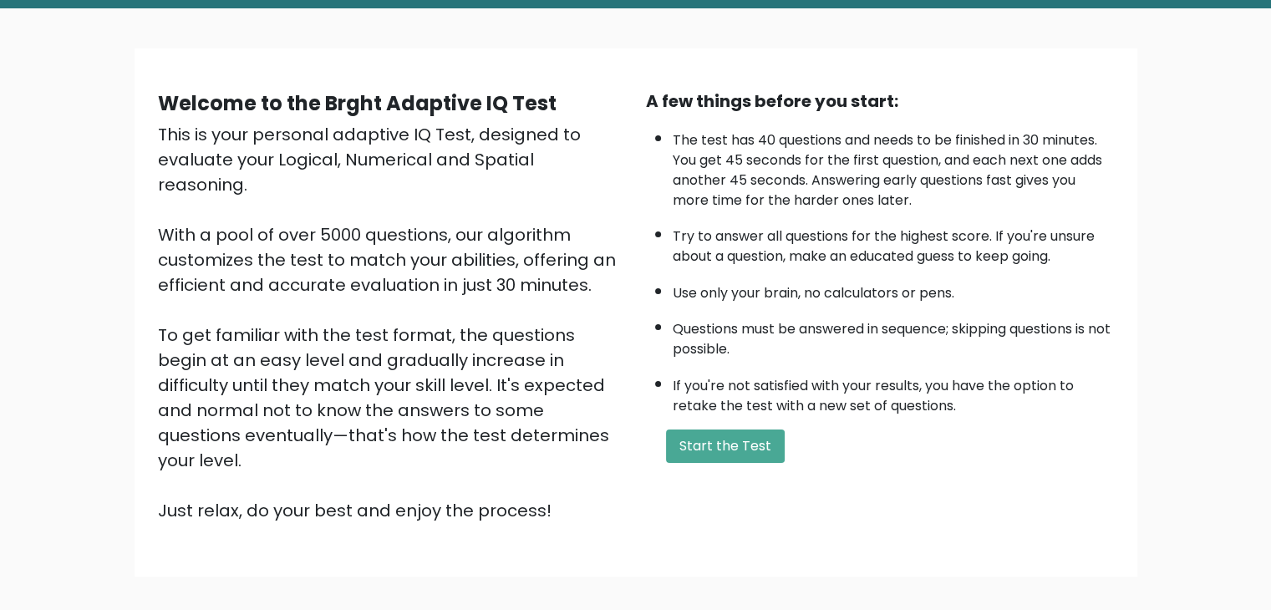  Describe the element at coordinates (893, 392) in the screenshot. I see `li: If you're not satisfied with your results, you have the option to retake the test with a new set ...` at that location.